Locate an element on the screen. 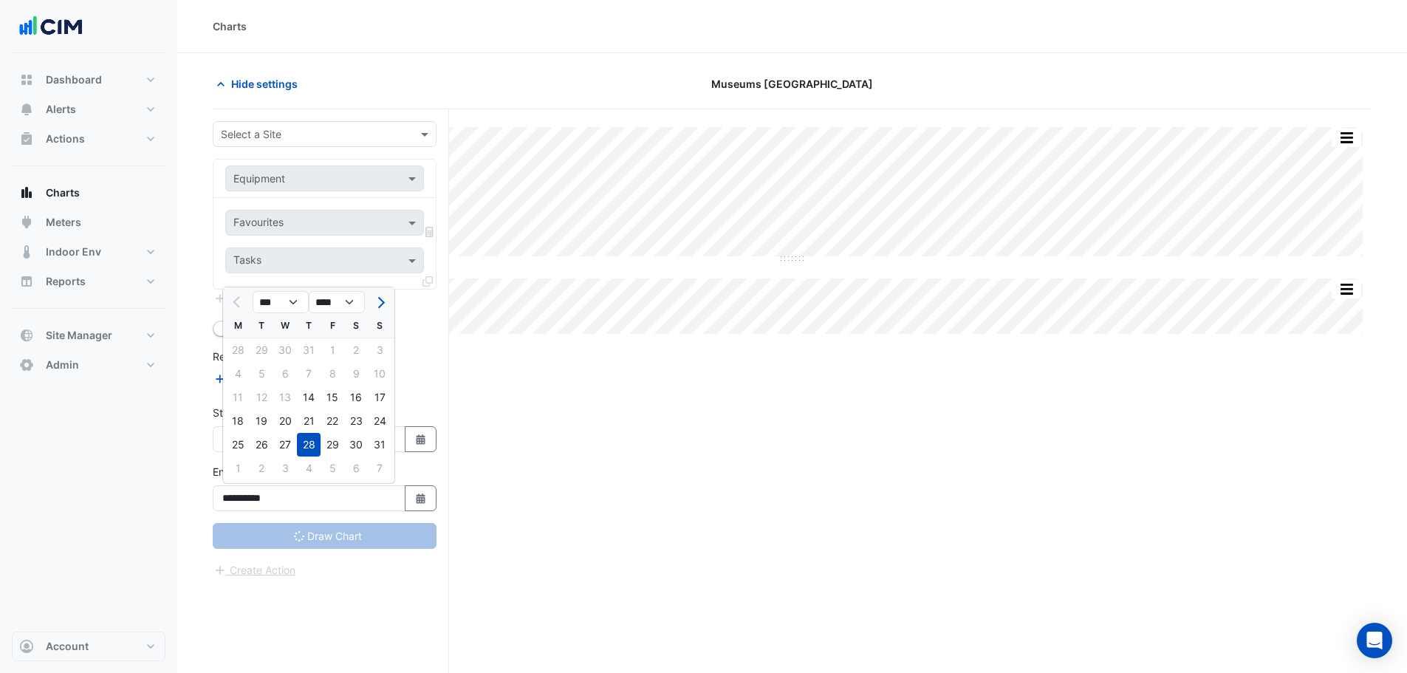 This screenshot has height=673, width=1407. span: Indoor Env is located at coordinates (73, 252).